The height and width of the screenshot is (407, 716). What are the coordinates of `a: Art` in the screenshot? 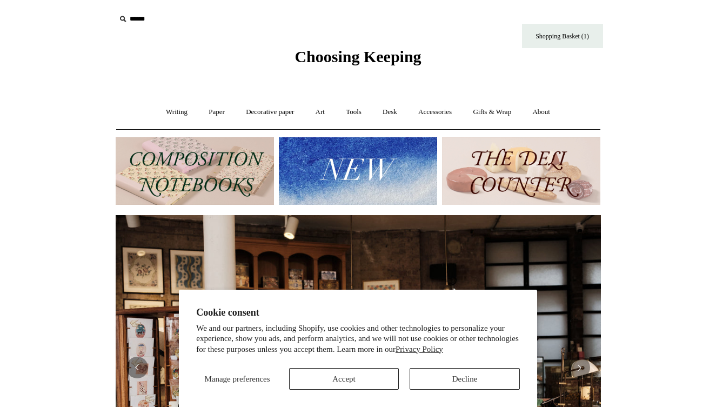 It's located at (320, 112).